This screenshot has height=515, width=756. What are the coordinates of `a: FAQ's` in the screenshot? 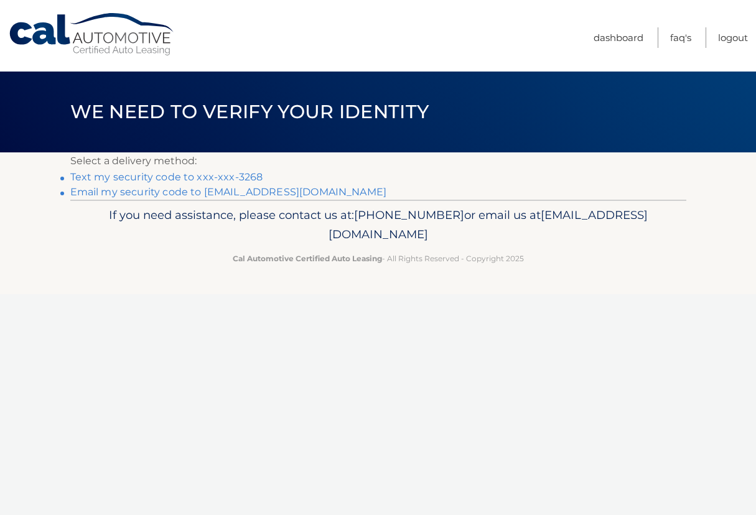 It's located at (680, 37).